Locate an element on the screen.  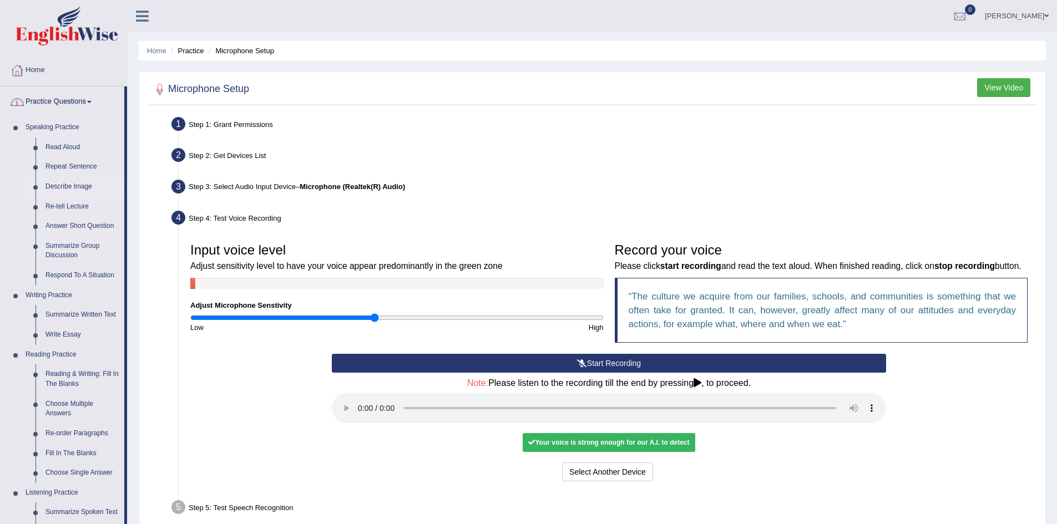
a: Answer Short Question is located at coordinates (82, 226).